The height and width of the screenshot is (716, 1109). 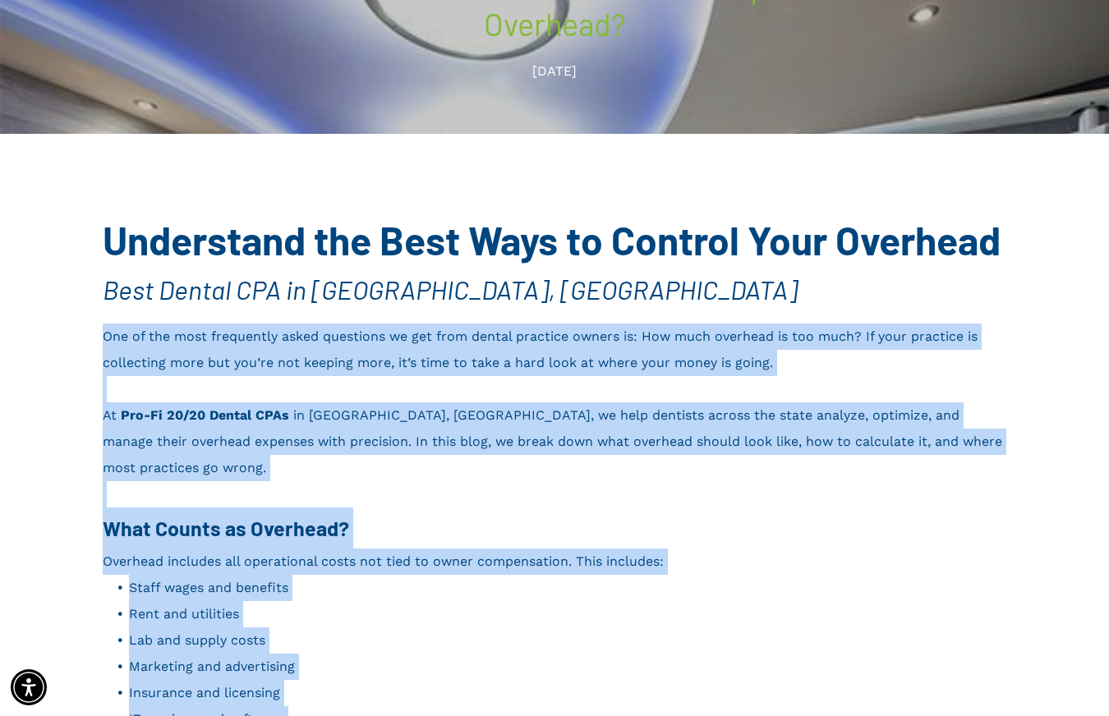 What do you see at coordinates (209, 587) in the screenshot?
I see `span: Staff wages and benefits` at bounding box center [209, 587].